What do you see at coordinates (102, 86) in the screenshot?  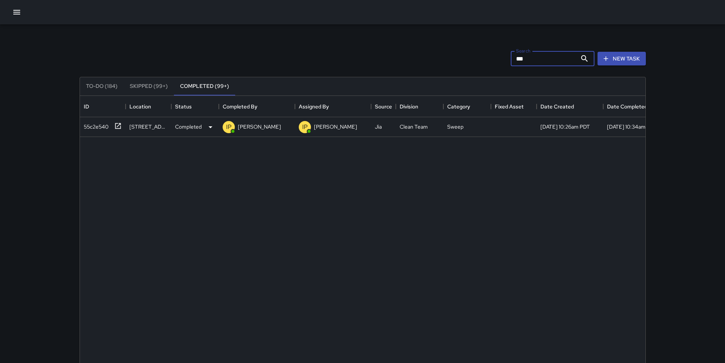 I see `button: To-Do (184)` at bounding box center [102, 86].